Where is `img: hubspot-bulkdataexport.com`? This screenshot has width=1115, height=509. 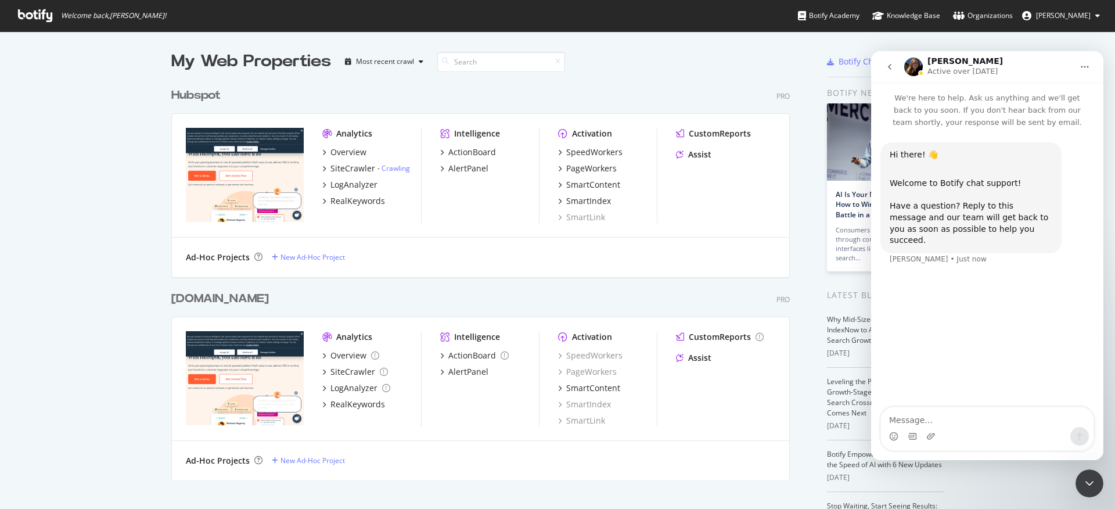
img: hubspot-bulkdataexport.com is located at coordinates (244, 378).